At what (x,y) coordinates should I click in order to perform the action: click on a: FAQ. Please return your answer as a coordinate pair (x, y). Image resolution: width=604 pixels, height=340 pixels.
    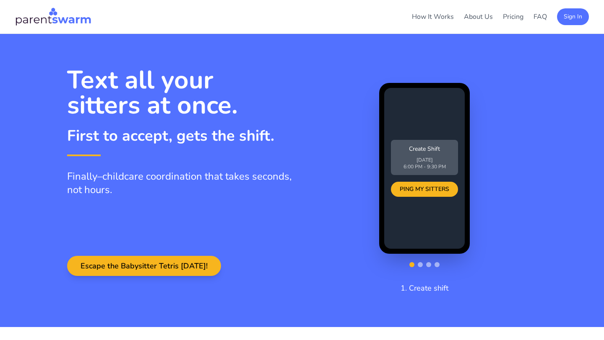
    Looking at the image, I should click on (540, 17).